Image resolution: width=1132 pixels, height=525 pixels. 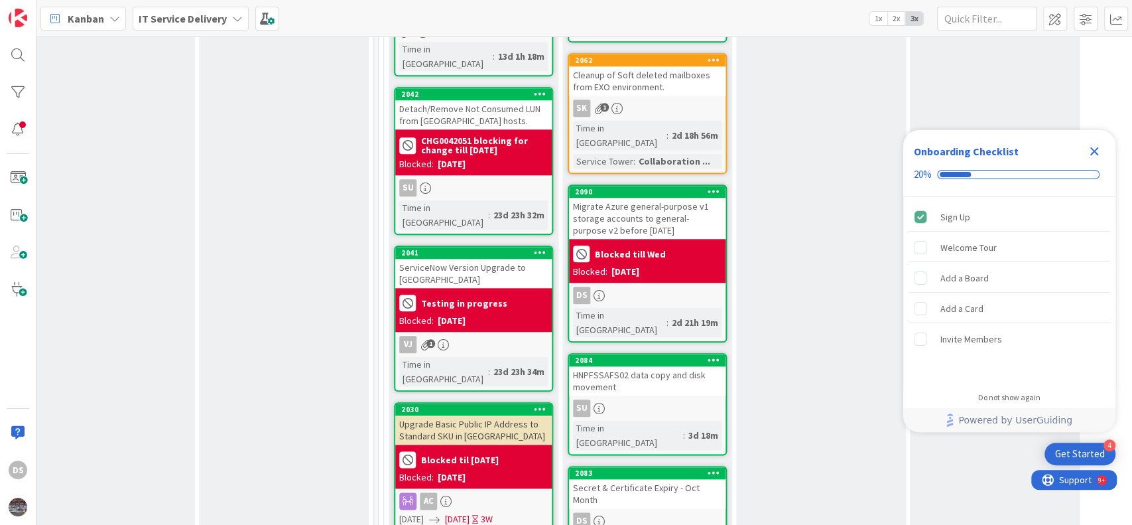 What do you see at coordinates (647, 494) in the screenshot?
I see `div: Secret & Certificate Expiry - Oct Month` at bounding box center [647, 494].